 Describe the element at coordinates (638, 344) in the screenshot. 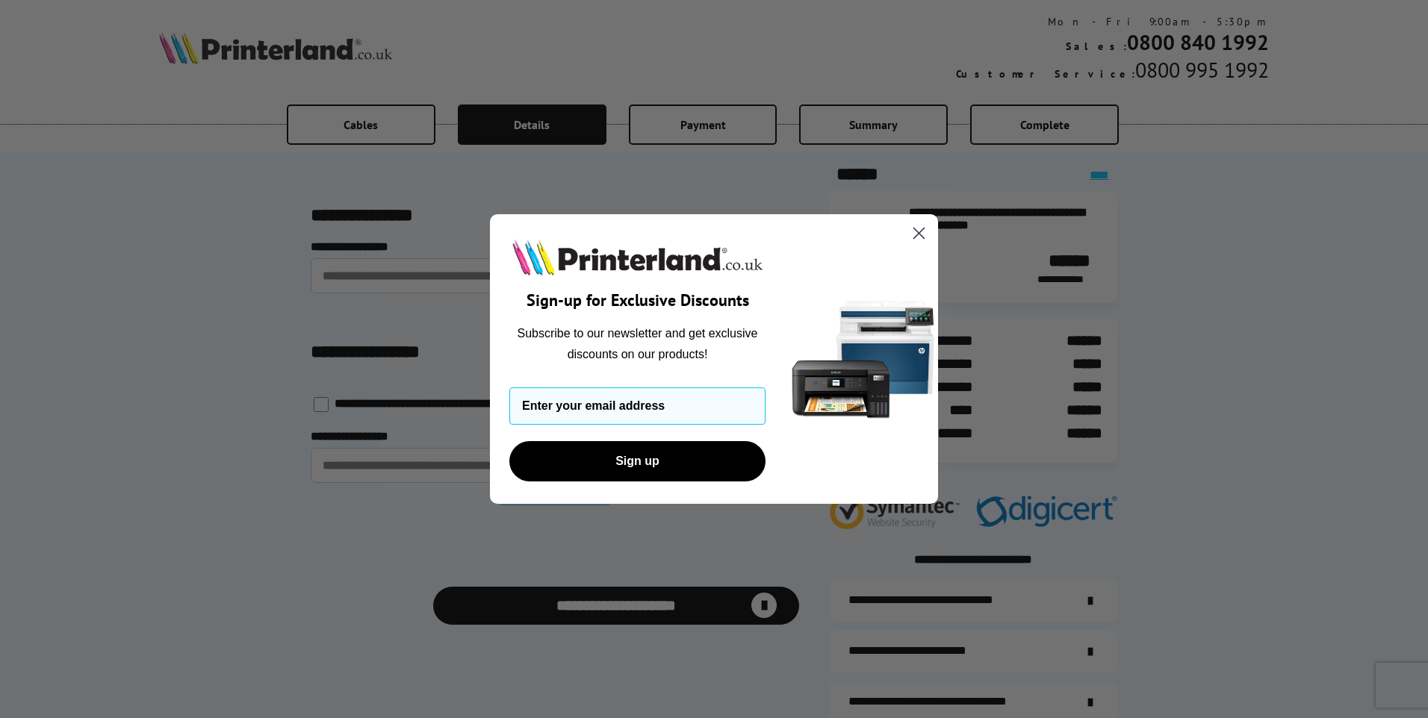

I see `span: Subscribe to our newsletter and get exclusive discounts on our products!` at that location.